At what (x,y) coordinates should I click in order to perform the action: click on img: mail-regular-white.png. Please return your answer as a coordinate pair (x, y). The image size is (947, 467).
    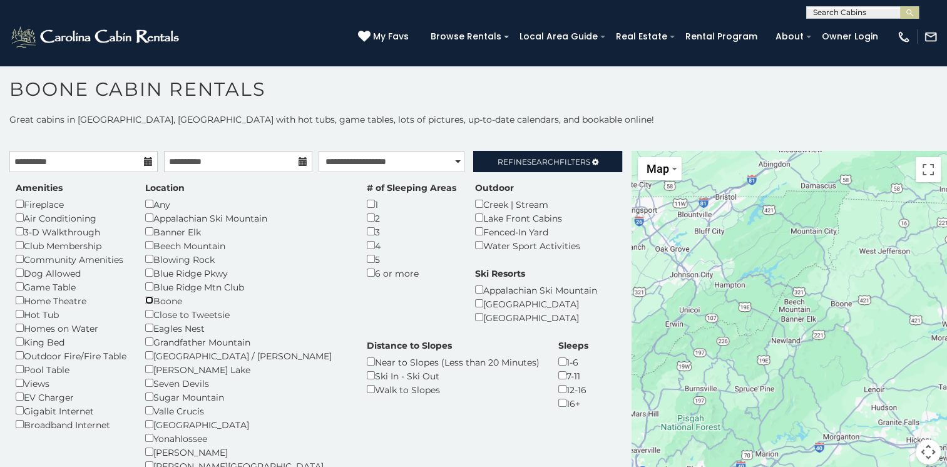
    Looking at the image, I should click on (931, 37).